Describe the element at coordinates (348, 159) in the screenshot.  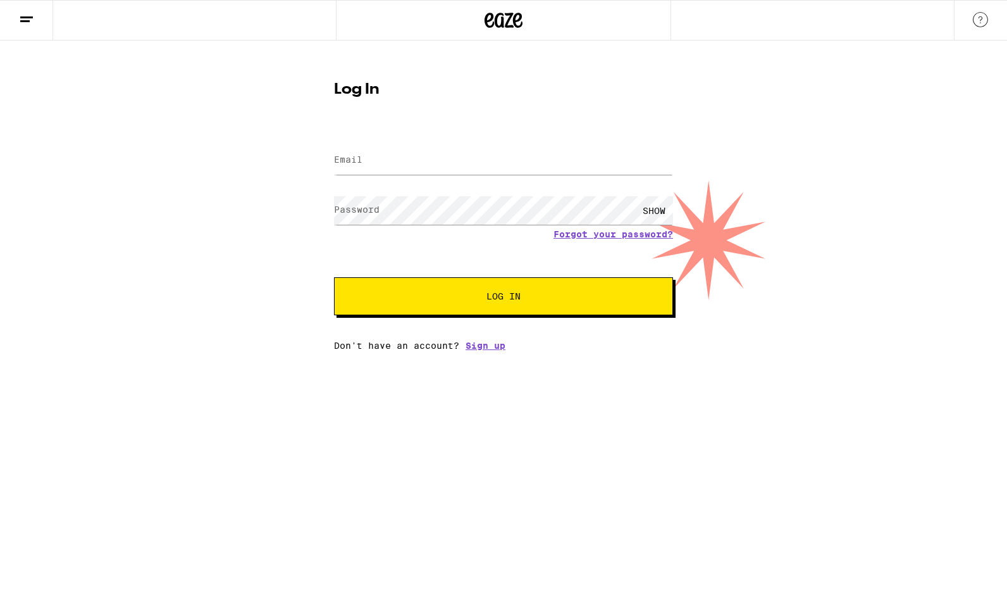
I see `label: Email` at that location.